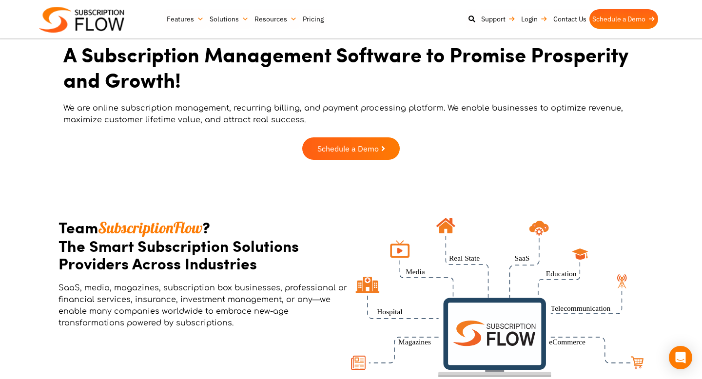 The image size is (702, 379). I want to click on a: Pricing, so click(313, 19).